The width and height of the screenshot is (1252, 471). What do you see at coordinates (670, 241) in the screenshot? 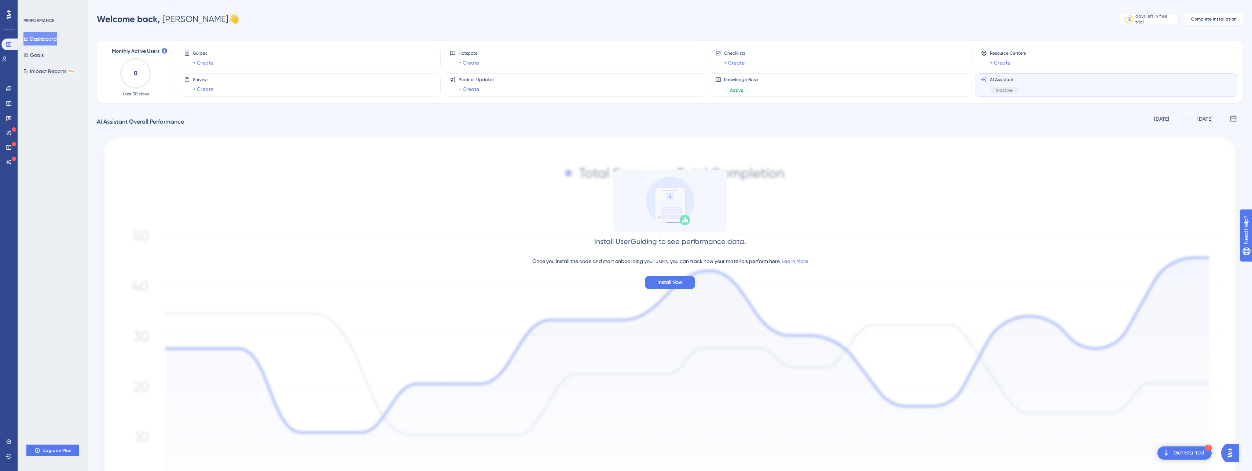
I see `div: Install UserGuiding to see performance data.` at bounding box center [670, 241].